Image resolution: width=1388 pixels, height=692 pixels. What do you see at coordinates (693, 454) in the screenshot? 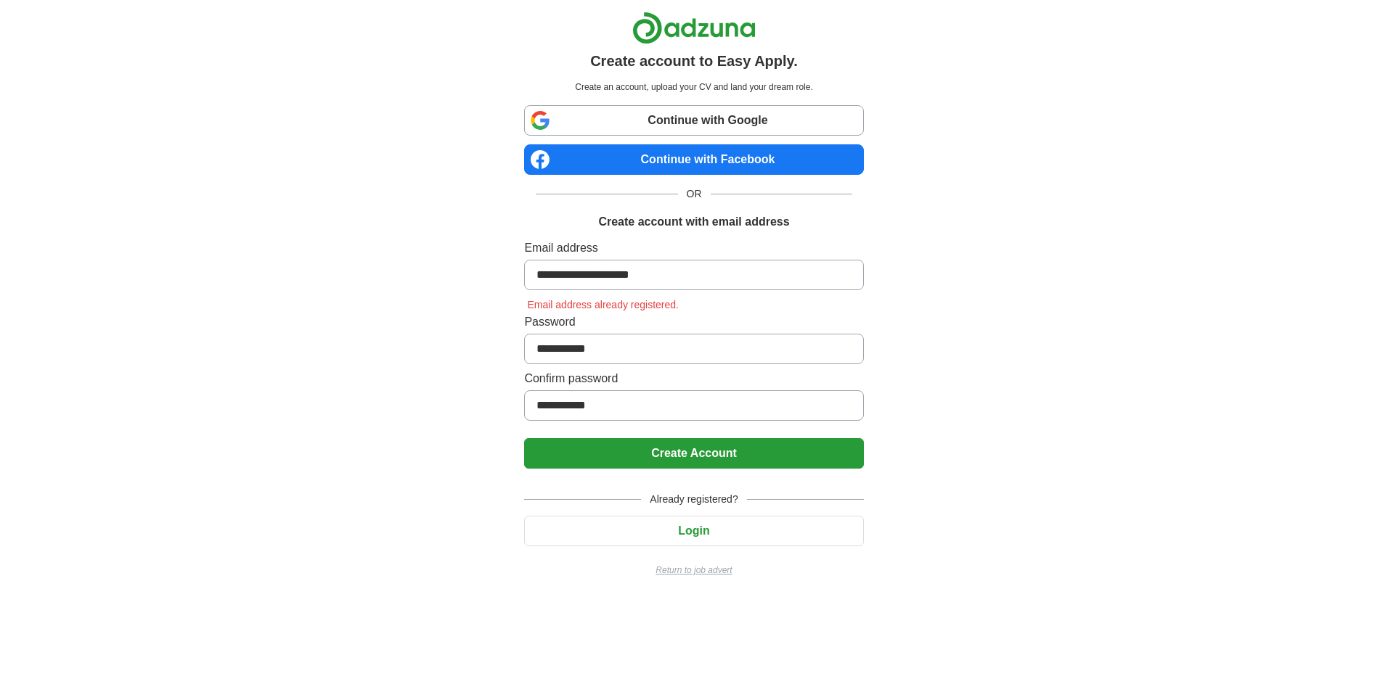
I see `button: Create Account` at bounding box center [693, 454].